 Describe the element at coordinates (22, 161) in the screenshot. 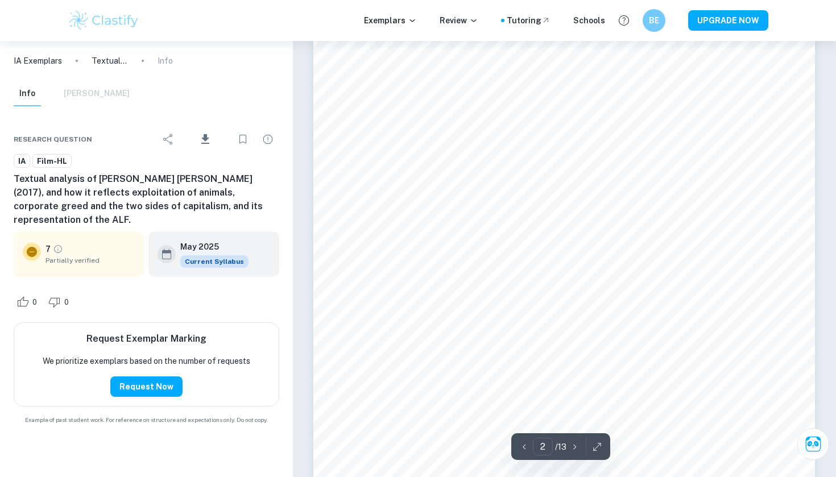

I see `span: IA` at that location.